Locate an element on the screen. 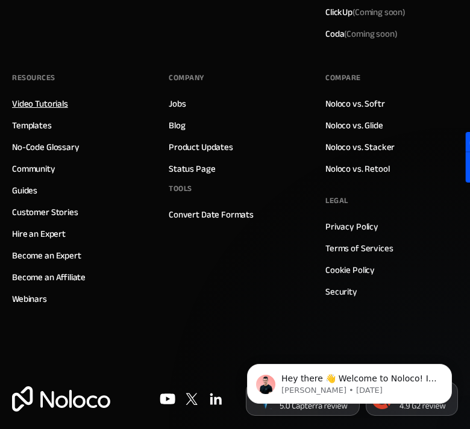 Image resolution: width=470 pixels, height=429 pixels. a: Noloco vs. Retool is located at coordinates (357, 169).